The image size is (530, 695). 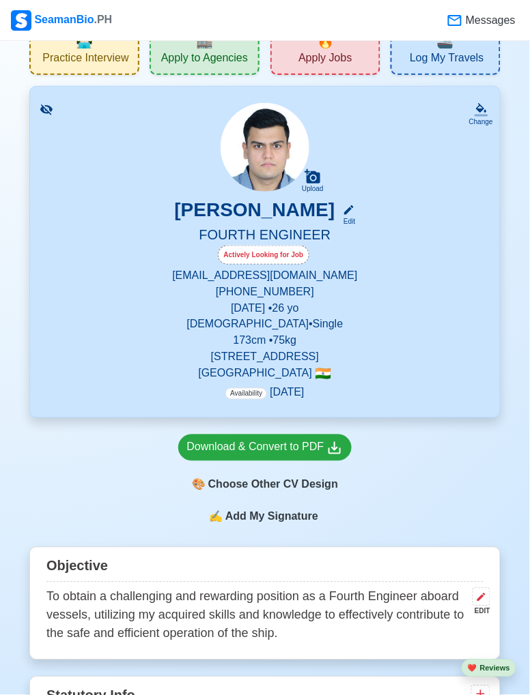 I want to click on span: Practice Interview, so click(x=85, y=59).